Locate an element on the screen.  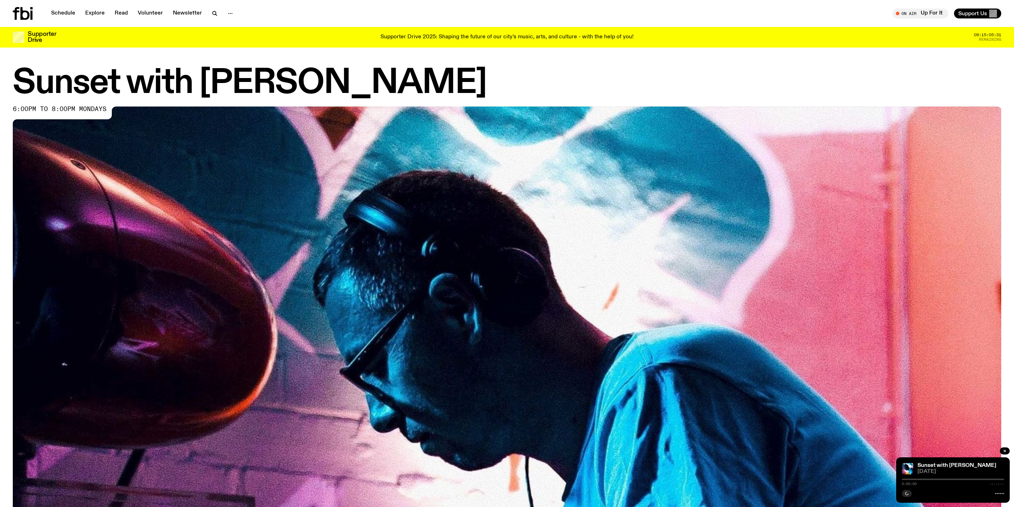
a: Volunteer is located at coordinates (150, 13).